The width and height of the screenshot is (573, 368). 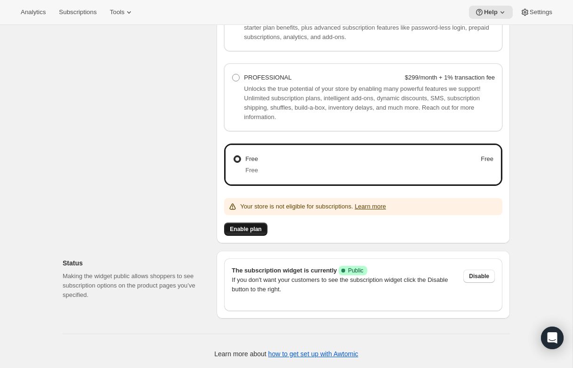 I want to click on span: Public, so click(x=355, y=271).